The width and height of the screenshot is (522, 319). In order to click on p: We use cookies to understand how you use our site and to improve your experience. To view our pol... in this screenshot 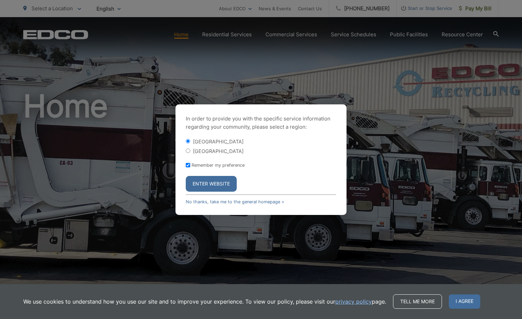, I will do `click(204, 301)`.